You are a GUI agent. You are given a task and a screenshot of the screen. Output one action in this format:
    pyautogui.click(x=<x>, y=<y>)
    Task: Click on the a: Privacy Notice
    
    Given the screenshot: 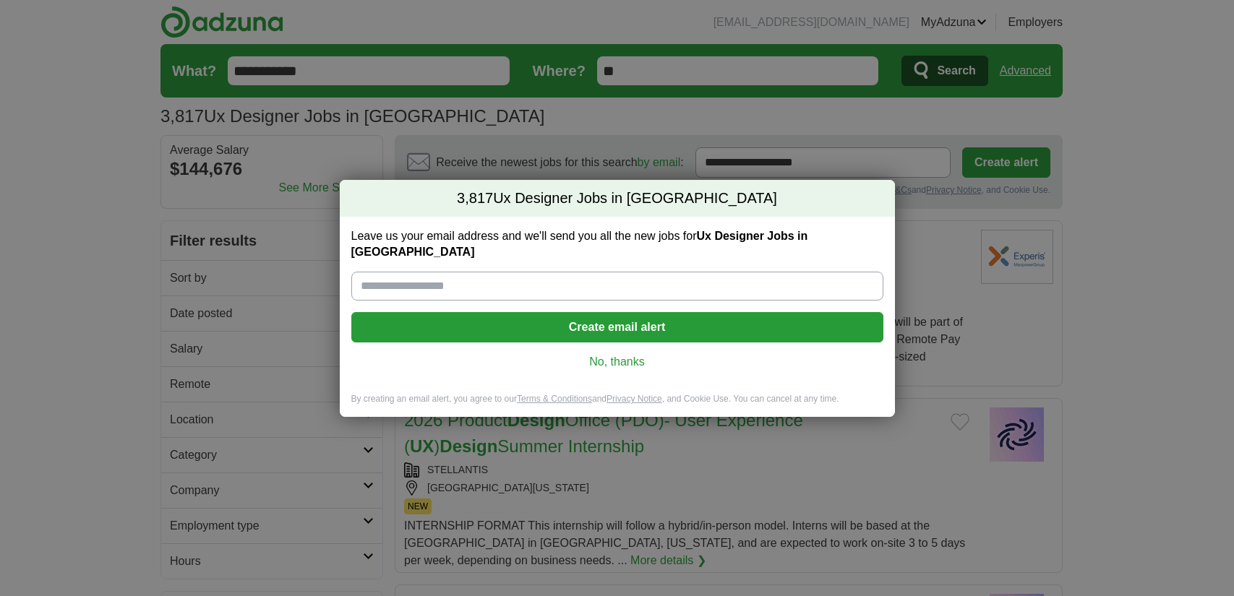 What is the action you would take?
    pyautogui.click(x=634, y=399)
    